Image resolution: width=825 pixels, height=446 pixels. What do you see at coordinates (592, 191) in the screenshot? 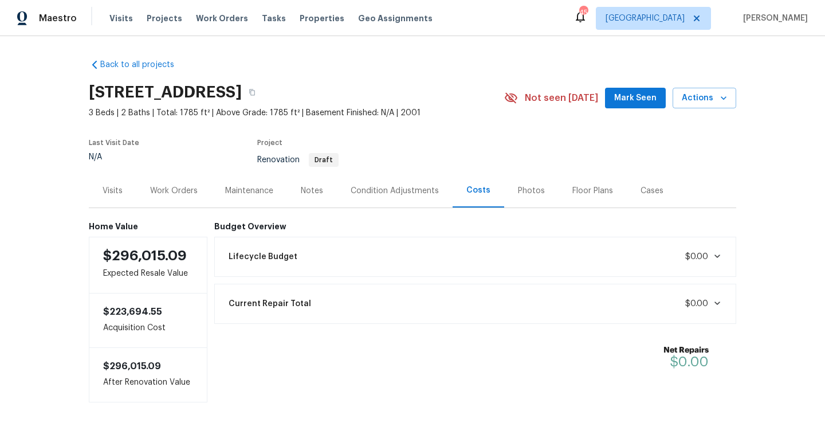
I see `div: Floor Plans` at bounding box center [592, 191].